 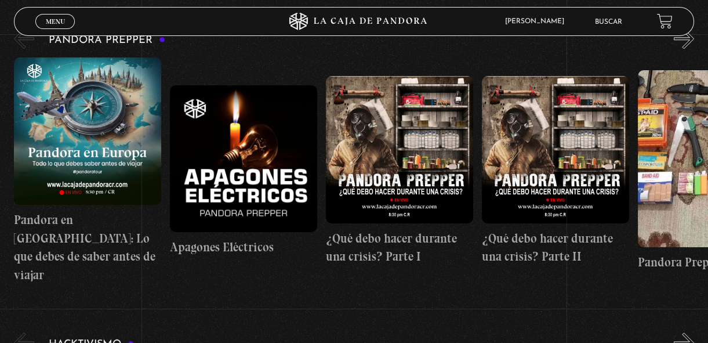 What do you see at coordinates (244, 247) in the screenshot?
I see `h4: Apagones Eléctricos` at bounding box center [244, 247].